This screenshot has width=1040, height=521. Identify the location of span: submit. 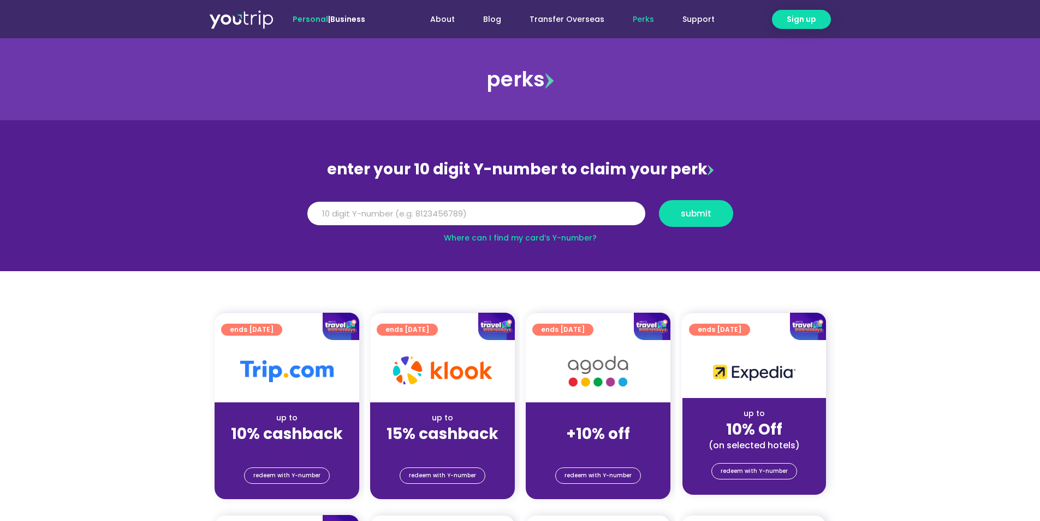
(696, 213).